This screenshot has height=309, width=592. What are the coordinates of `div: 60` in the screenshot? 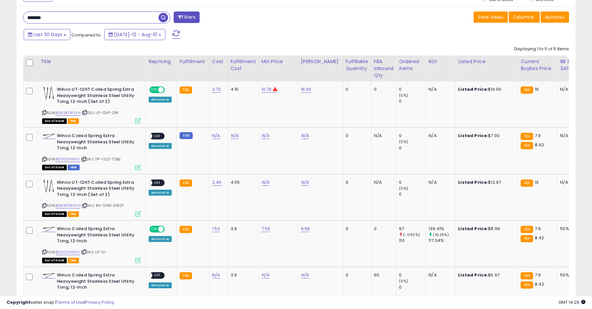 It's located at (382, 275).